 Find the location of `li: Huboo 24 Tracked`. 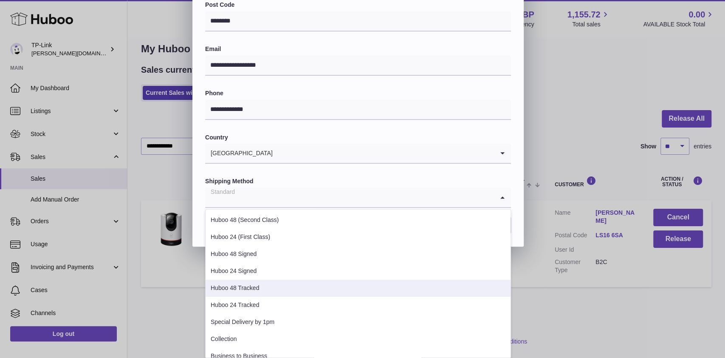

li: Huboo 24 Tracked is located at coordinates (358, 305).